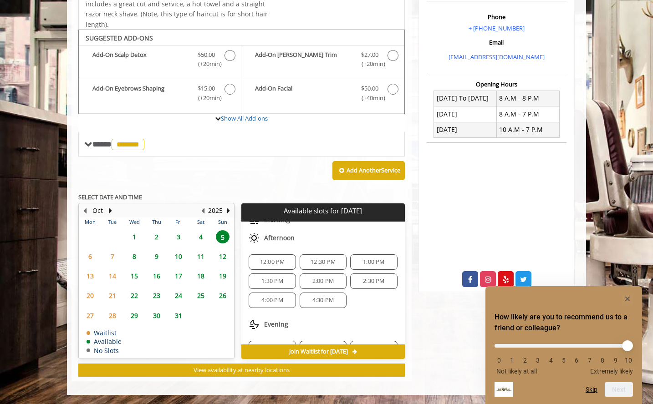 The height and width of the screenshot is (404, 653). What do you see at coordinates (254, 238) in the screenshot?
I see `img: afternoon slots` at bounding box center [254, 238].